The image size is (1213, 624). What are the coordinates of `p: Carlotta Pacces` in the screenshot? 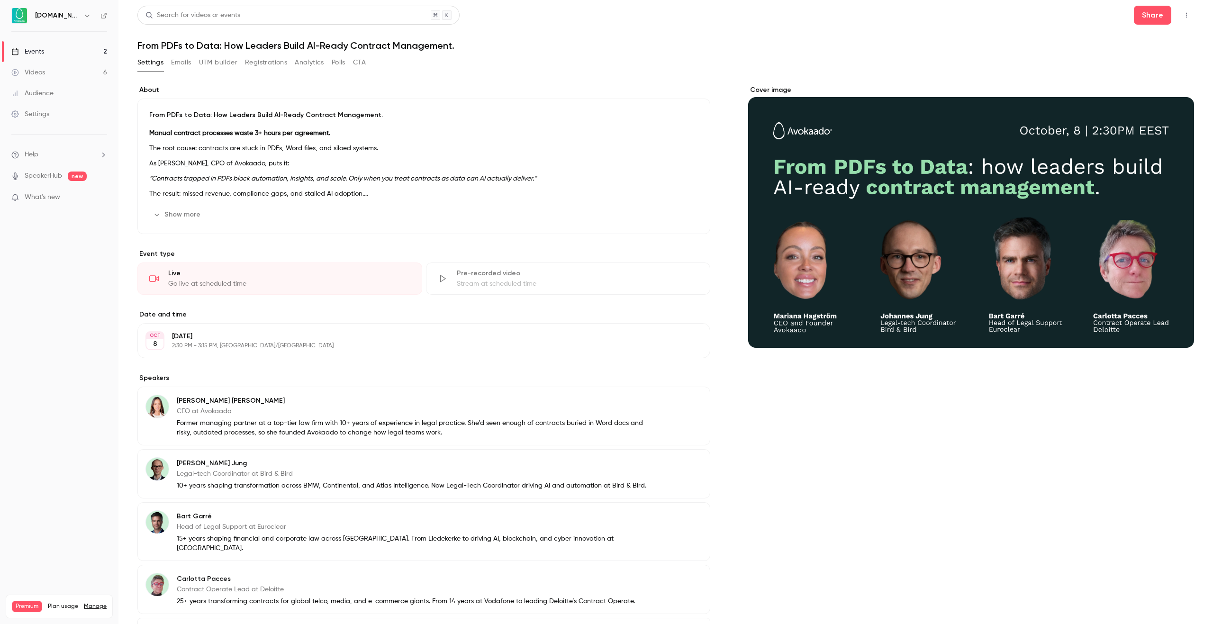 It's located at (406, 579).